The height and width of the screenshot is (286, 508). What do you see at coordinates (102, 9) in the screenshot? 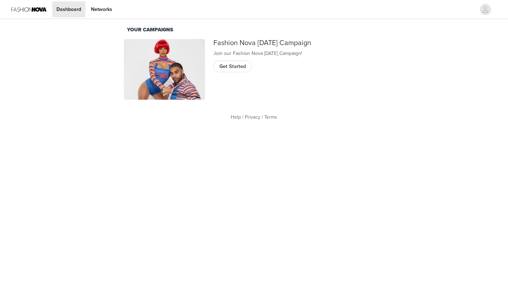
I see `a: Networks` at bounding box center [102, 9].